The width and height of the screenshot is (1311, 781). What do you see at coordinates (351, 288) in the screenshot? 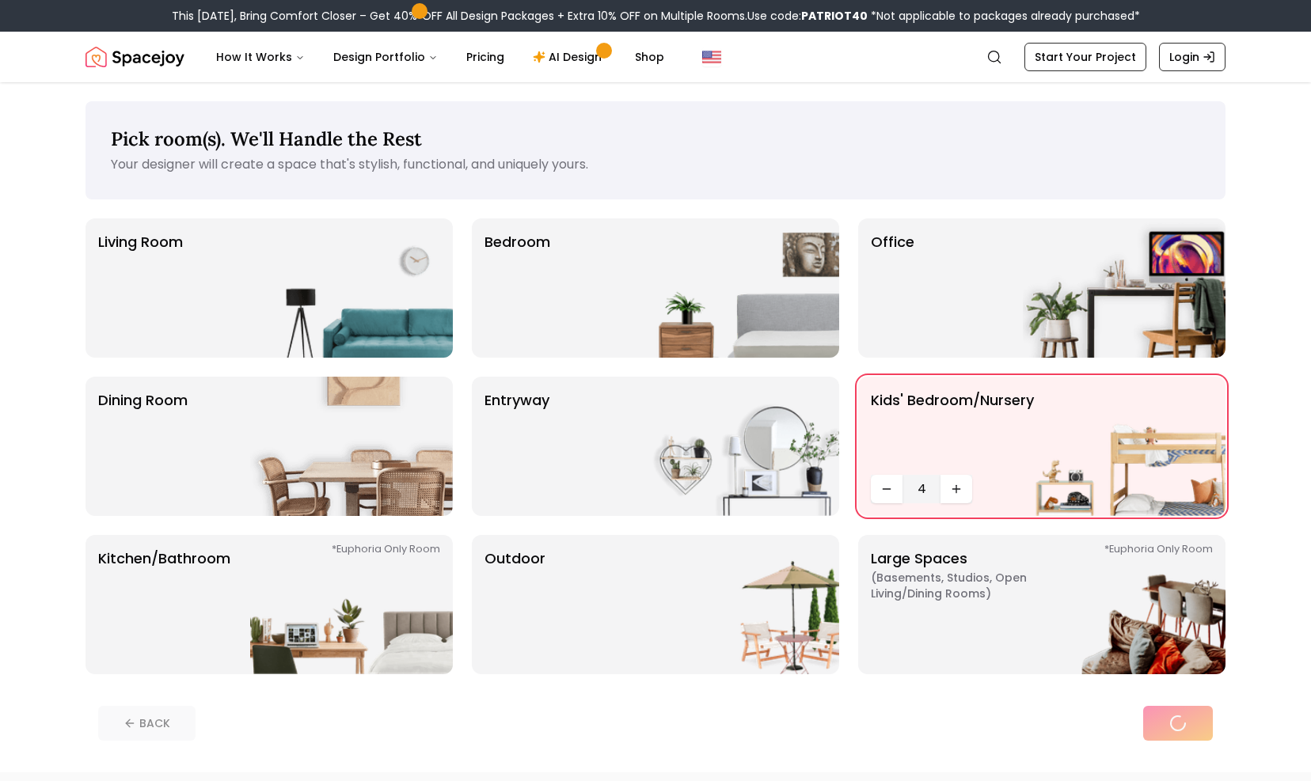
I see `img: Living Room` at bounding box center [351, 288].